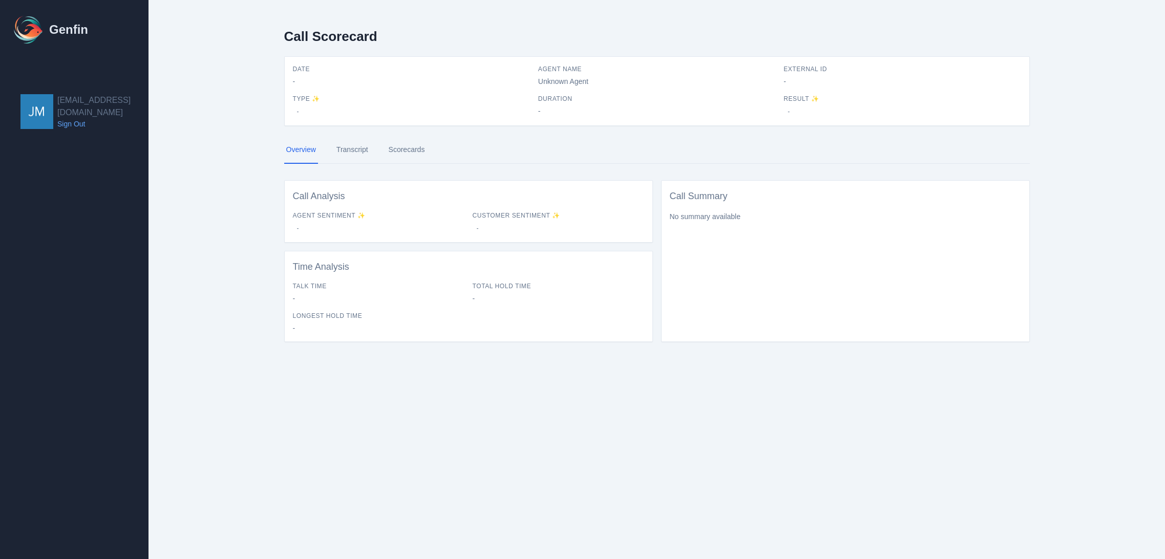 This screenshot has width=1165, height=559. What do you see at coordinates (845, 217) in the screenshot?
I see `p: No summary available` at bounding box center [845, 217].